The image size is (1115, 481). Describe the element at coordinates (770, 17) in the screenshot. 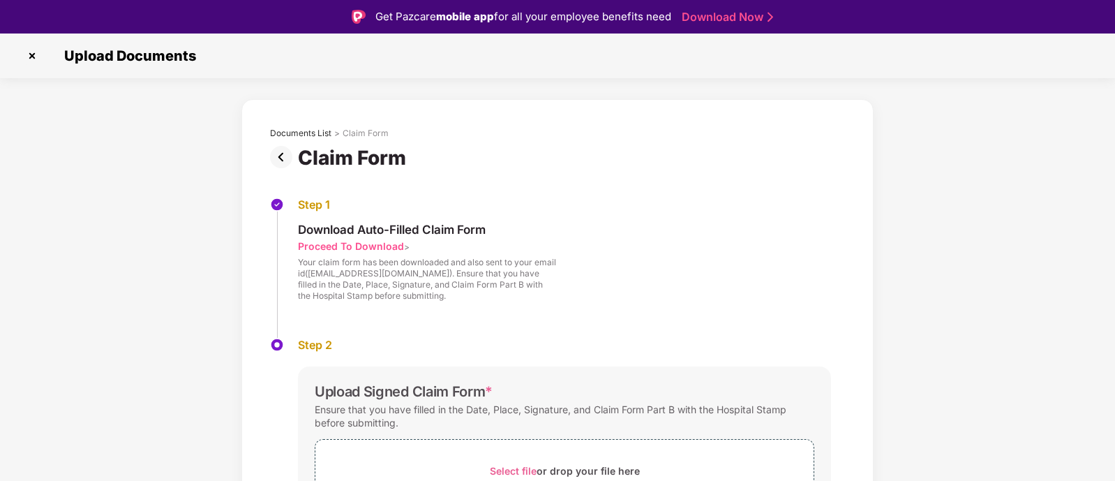

I see `img: Stroke` at that location.